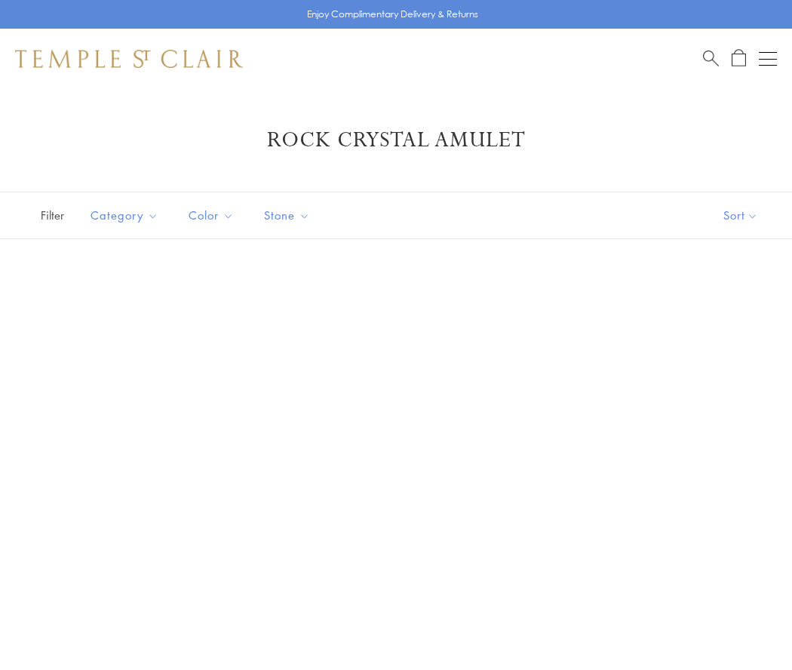  Describe the element at coordinates (741, 215) in the screenshot. I see `button: Show sort by` at that location.